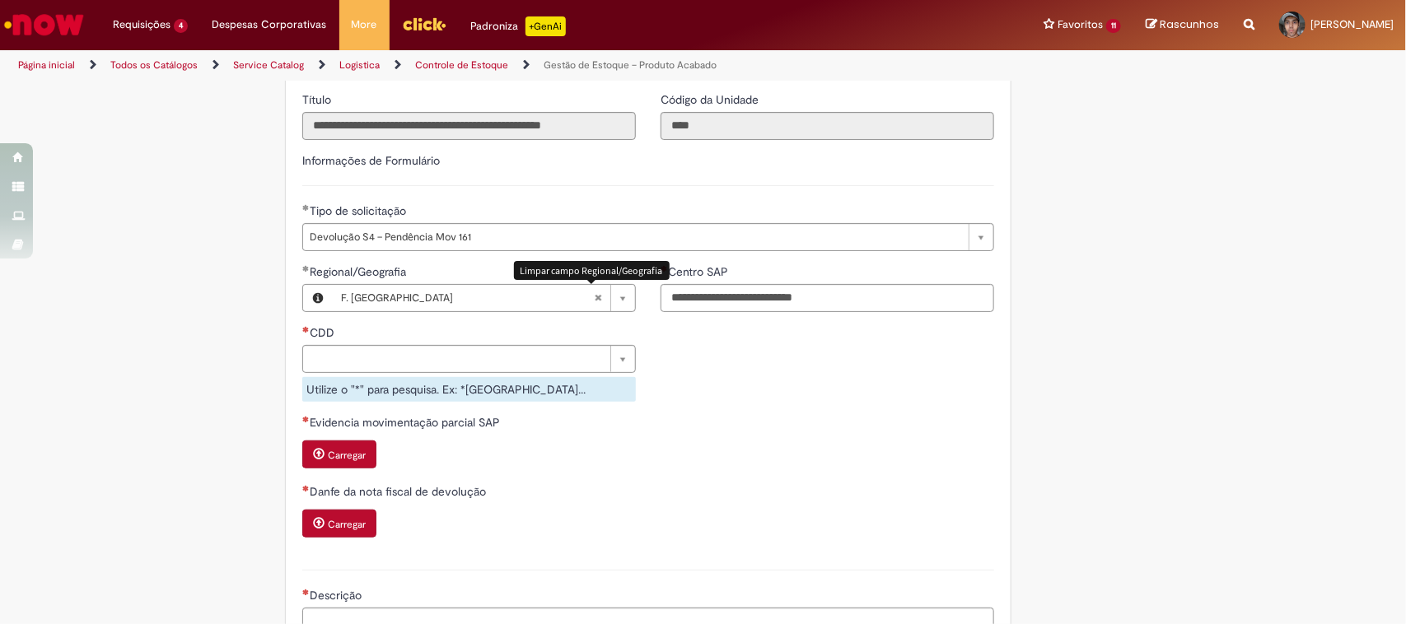 The width and height of the screenshot is (1406, 624). Describe the element at coordinates (337, 596) in the screenshot. I see `span: Descrição` at that location.